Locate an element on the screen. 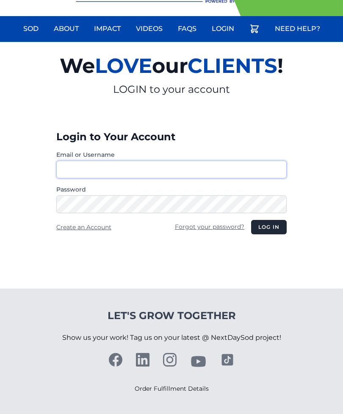 Image resolution: width=343 pixels, height=414 pixels. h2: We our ! is located at coordinates (172, 66).